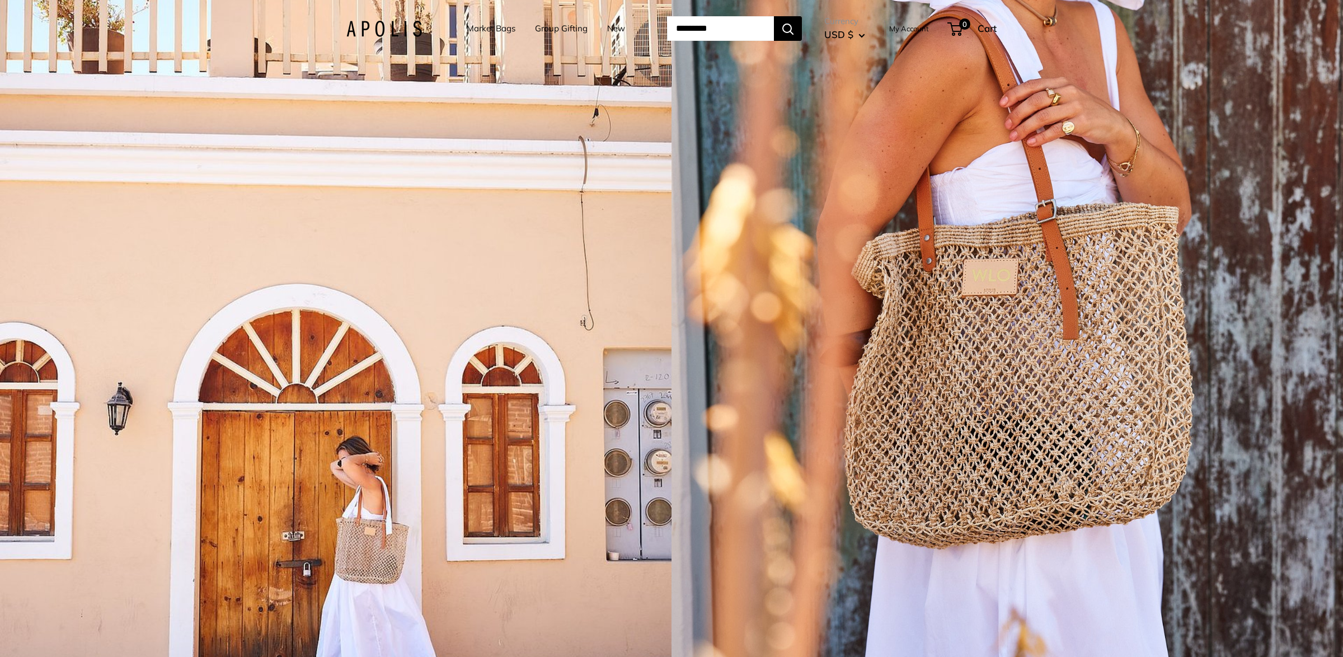 The width and height of the screenshot is (1343, 657). I want to click on span: Currency, so click(844, 21).